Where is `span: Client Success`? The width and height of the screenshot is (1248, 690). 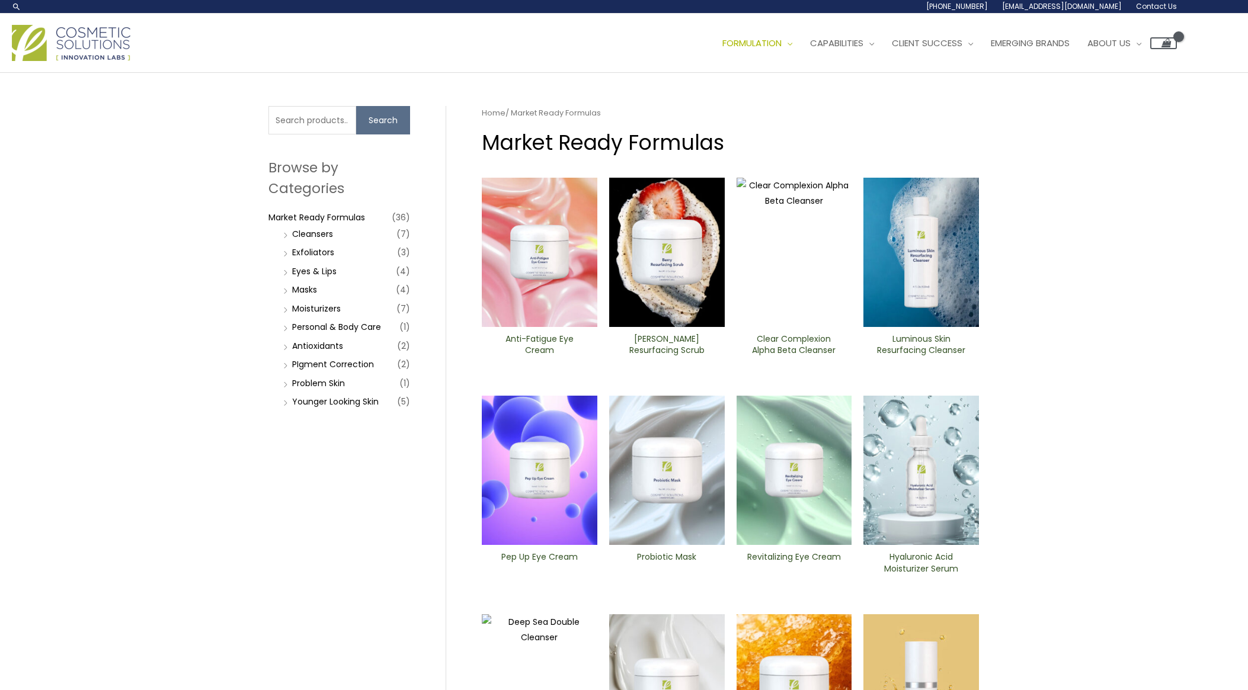
span: Client Success is located at coordinates (927, 43).